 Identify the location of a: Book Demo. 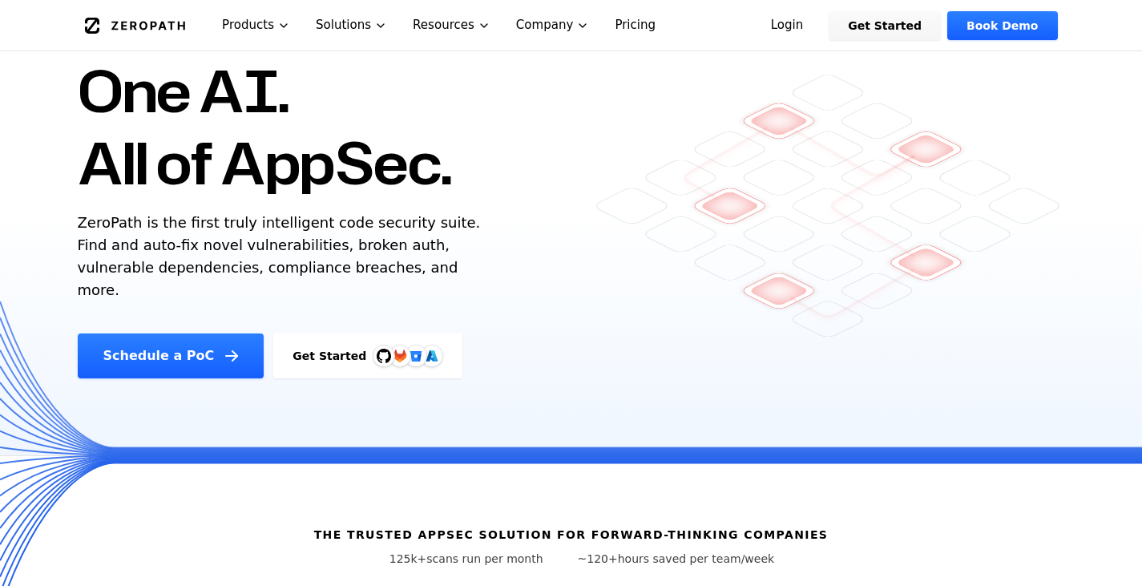
(1002, 26).